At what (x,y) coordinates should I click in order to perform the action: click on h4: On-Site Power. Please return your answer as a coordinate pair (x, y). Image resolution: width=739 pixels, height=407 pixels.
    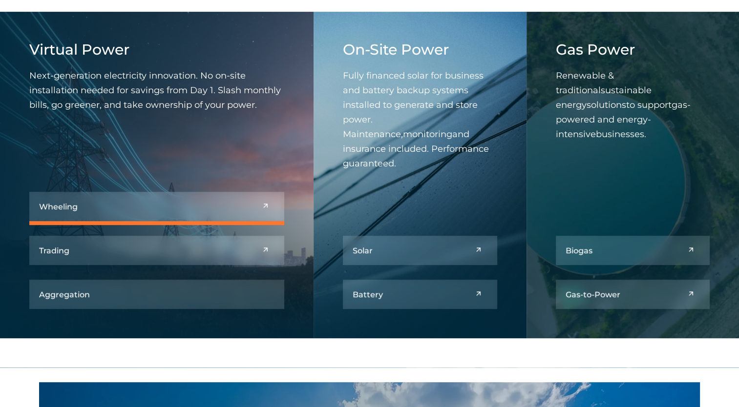
    Looking at the image, I should click on (419, 50).